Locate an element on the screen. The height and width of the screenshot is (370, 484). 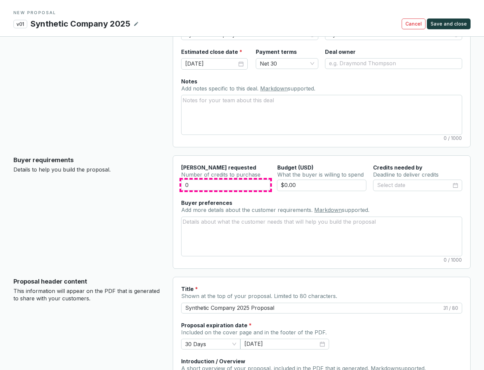
button: Cancel is located at coordinates (414, 24).